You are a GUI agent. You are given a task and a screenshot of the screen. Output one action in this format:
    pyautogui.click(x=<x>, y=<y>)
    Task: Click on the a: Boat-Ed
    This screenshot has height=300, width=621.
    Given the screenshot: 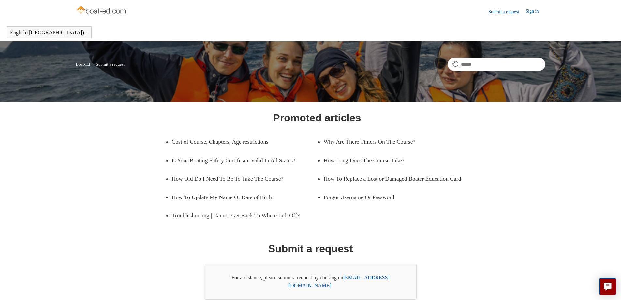 What is the action you would take?
    pyautogui.click(x=83, y=64)
    